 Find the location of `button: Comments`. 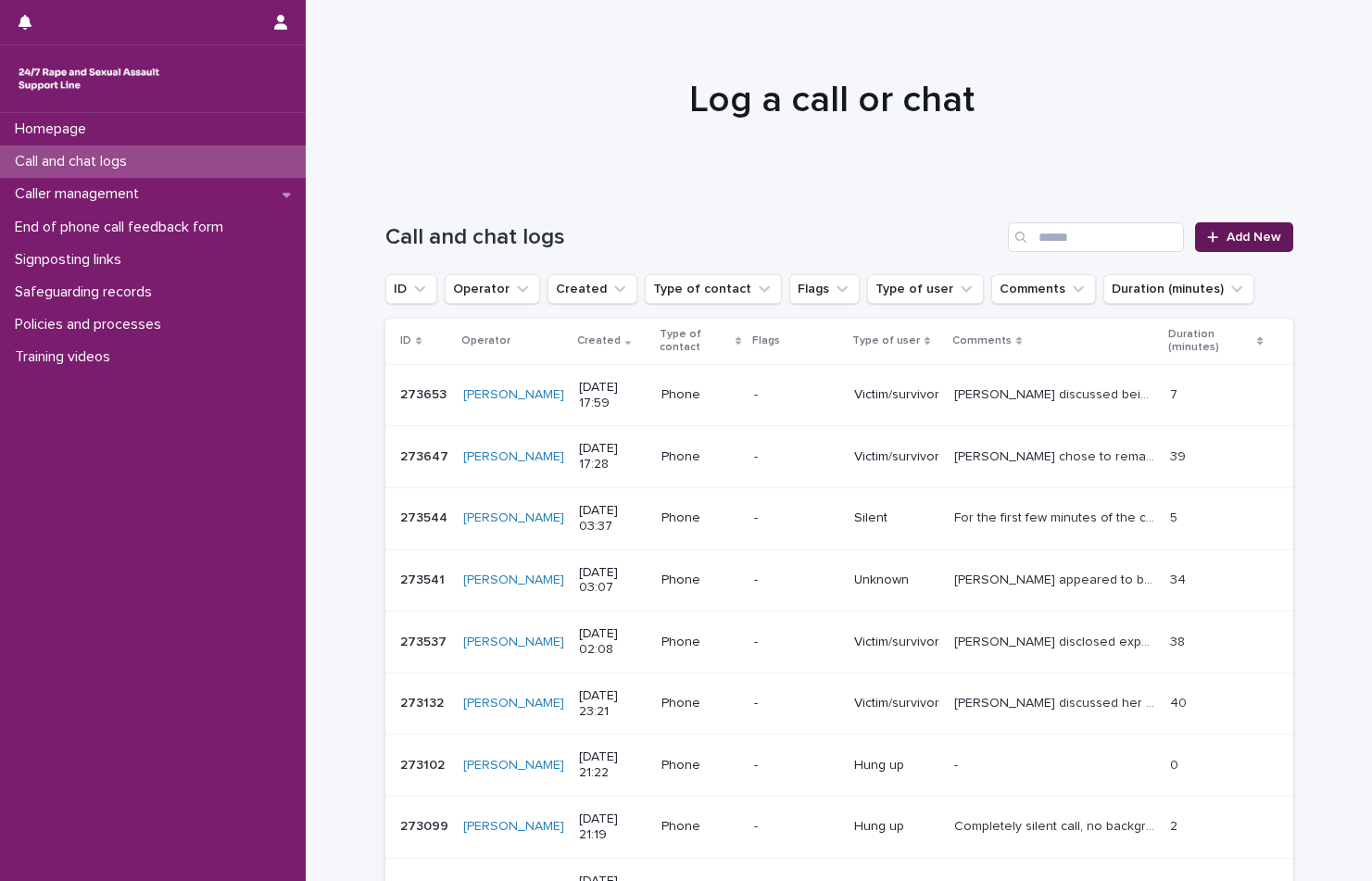

button: Comments is located at coordinates (1043, 289).